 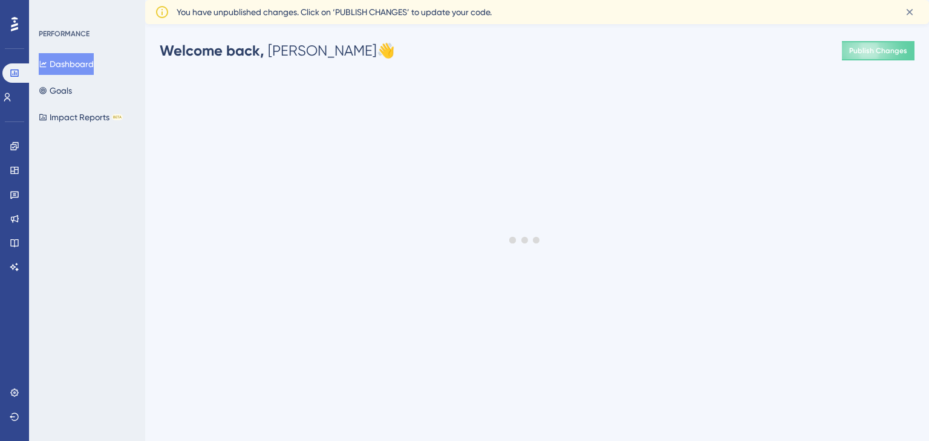 I want to click on span: You have unpublished changes. Click on ‘PUBLISH CHANGES’ to update your code., so click(x=334, y=12).